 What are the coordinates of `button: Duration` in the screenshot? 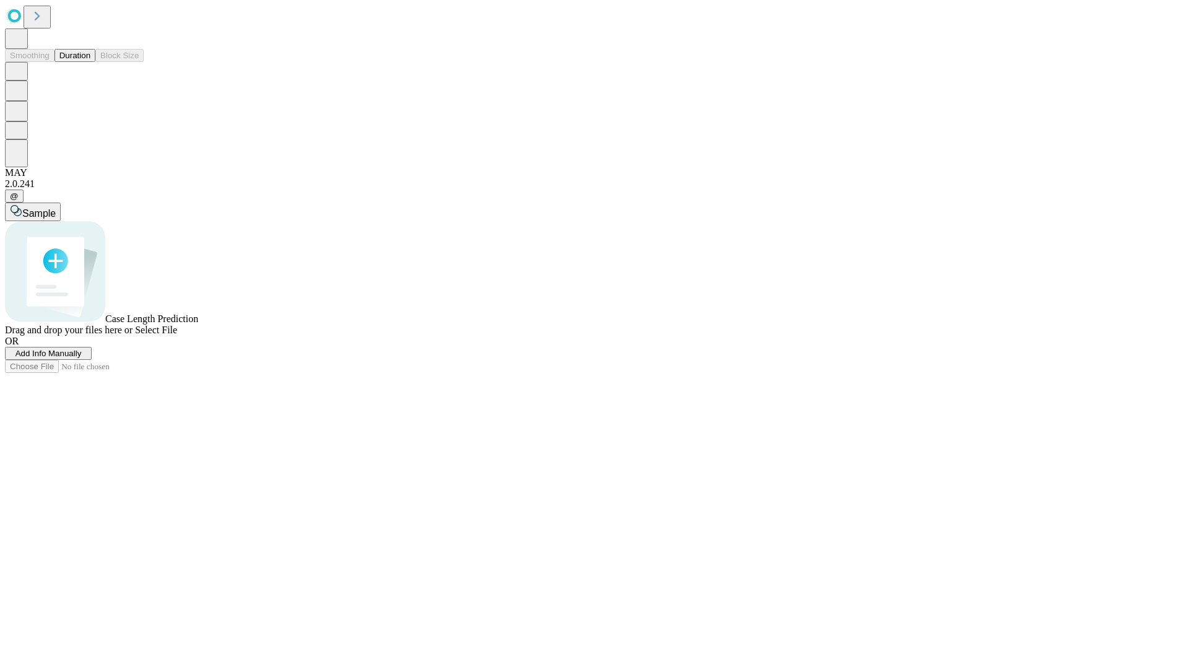 It's located at (75, 55).